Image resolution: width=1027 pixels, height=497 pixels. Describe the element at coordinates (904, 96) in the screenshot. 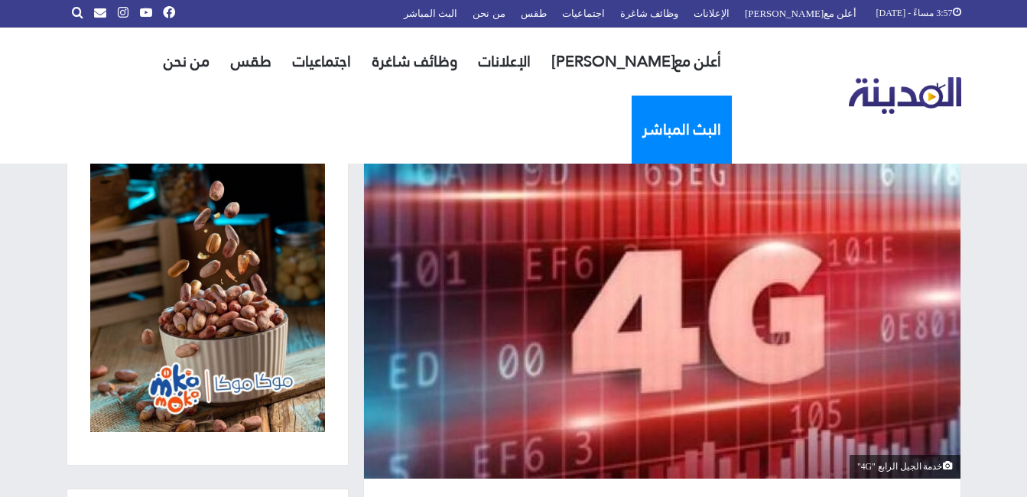

I see `a: تلفزيون المدينة` at that location.